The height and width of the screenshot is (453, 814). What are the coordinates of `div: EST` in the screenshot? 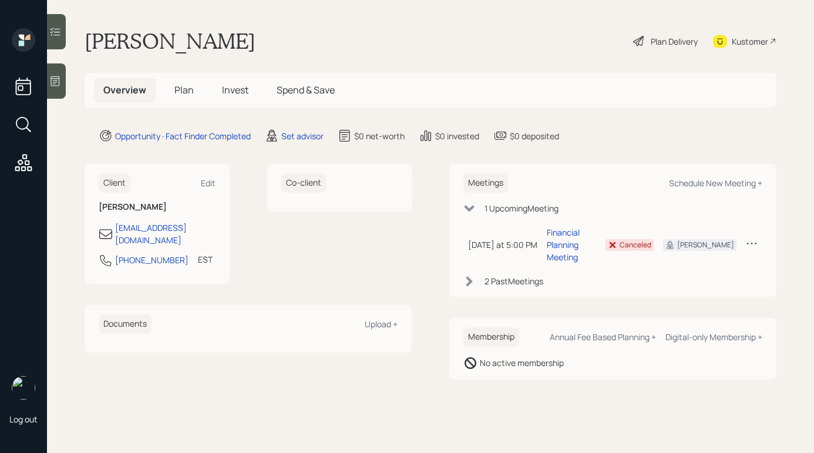 It's located at (205, 259).